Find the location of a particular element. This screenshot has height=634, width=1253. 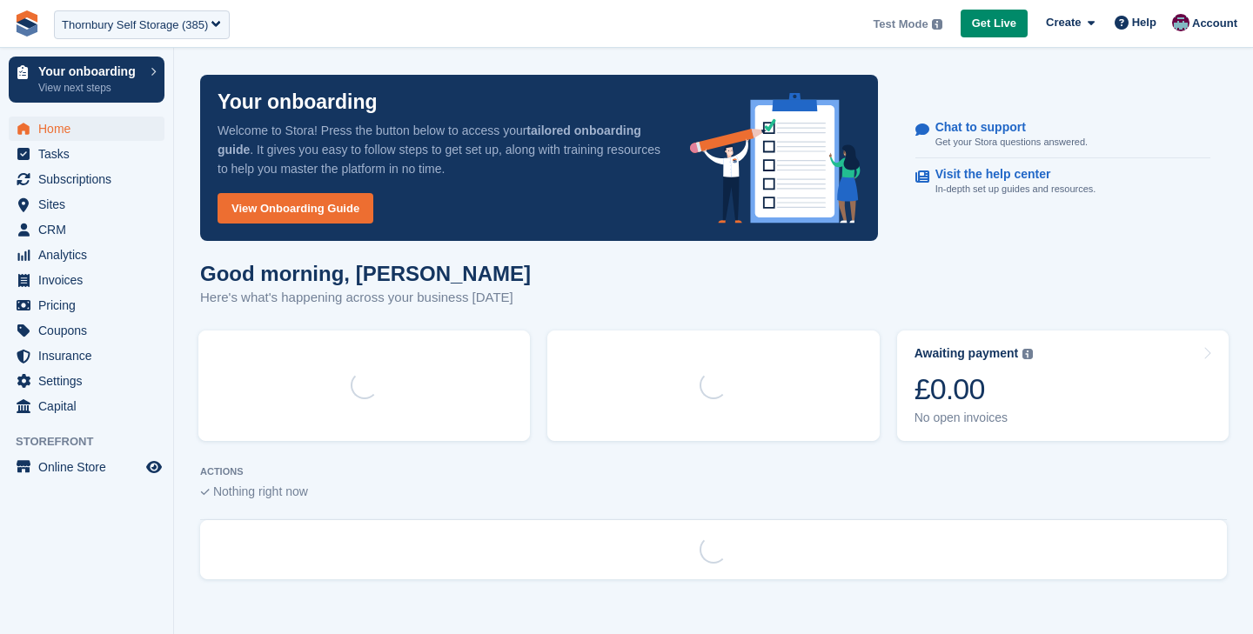

span: Online Store is located at coordinates (90, 467).